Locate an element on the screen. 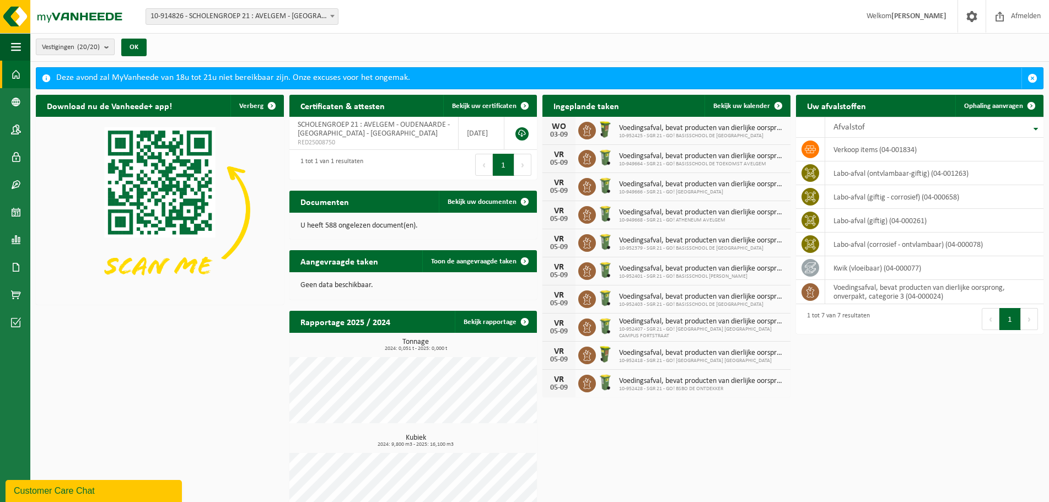 The height and width of the screenshot is (502, 1049). span: Afvalstof is located at coordinates (849, 127).